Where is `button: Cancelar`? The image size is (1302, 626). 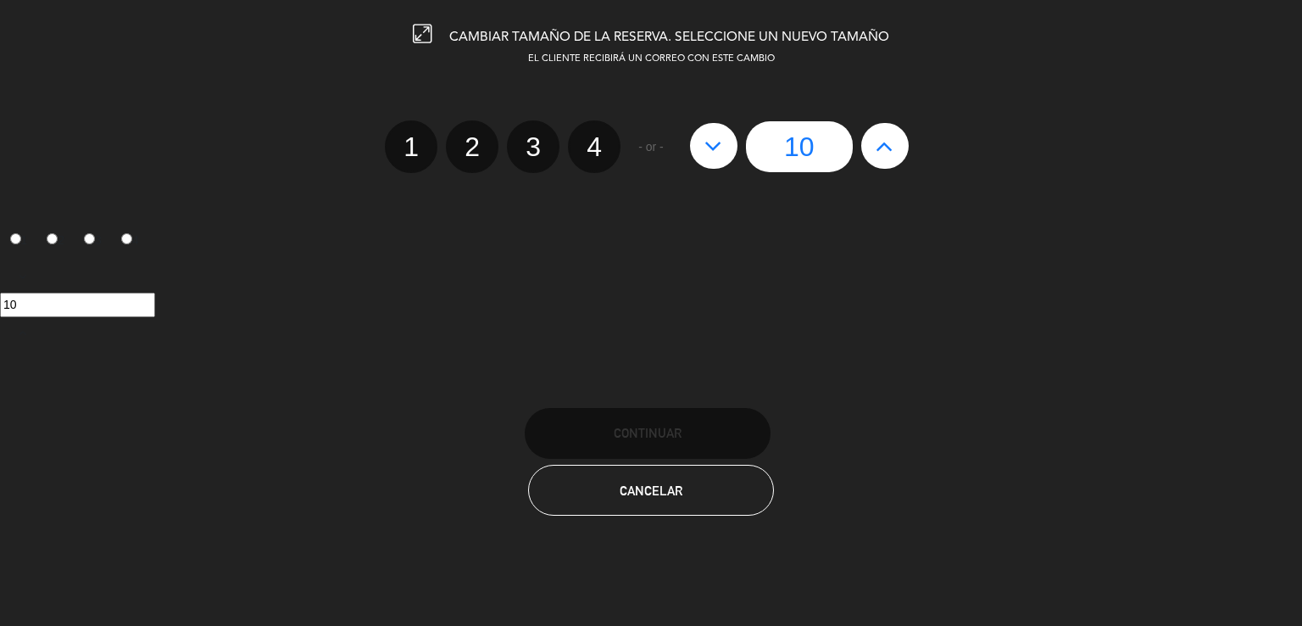
button: Cancelar is located at coordinates (651, 490).